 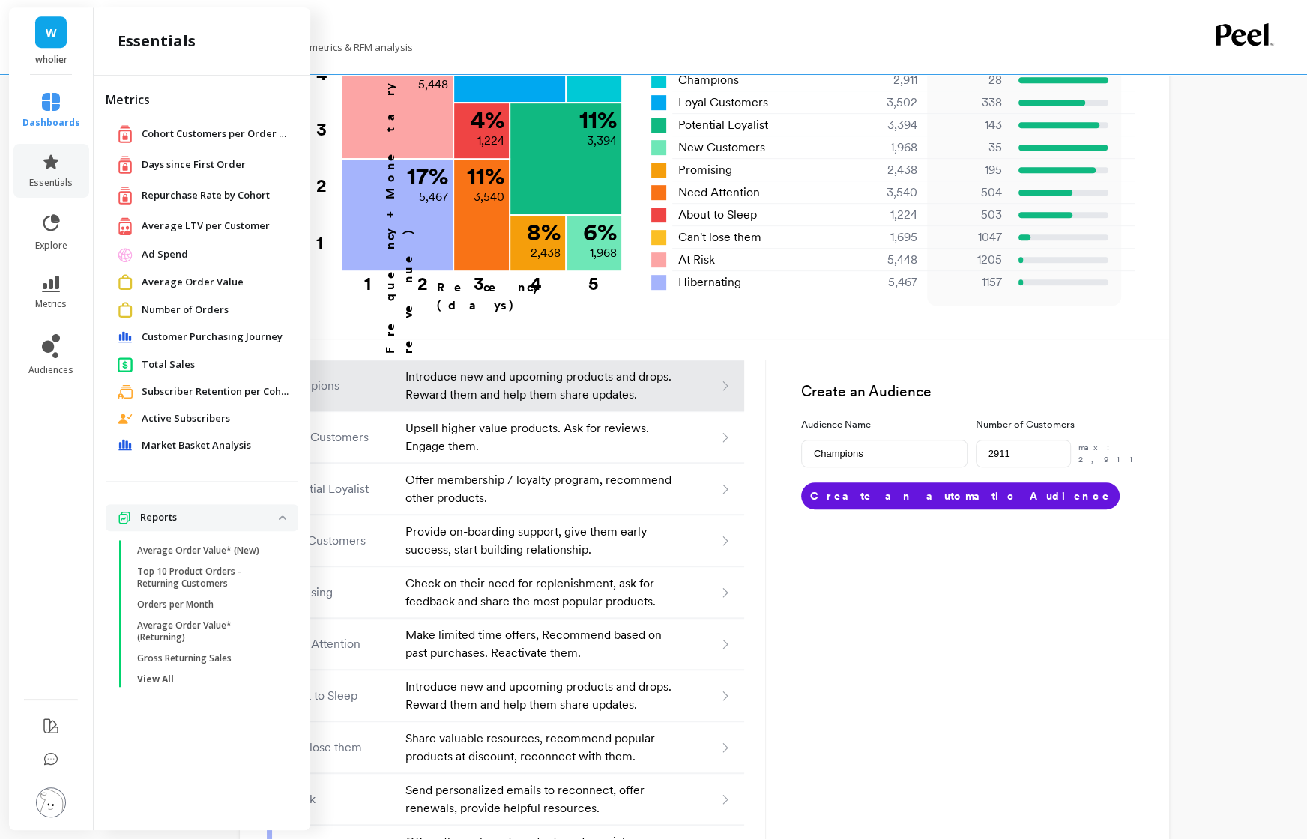 I want to click on p: Provide on-boarding support, give them early success, start building relationship., so click(x=540, y=541).